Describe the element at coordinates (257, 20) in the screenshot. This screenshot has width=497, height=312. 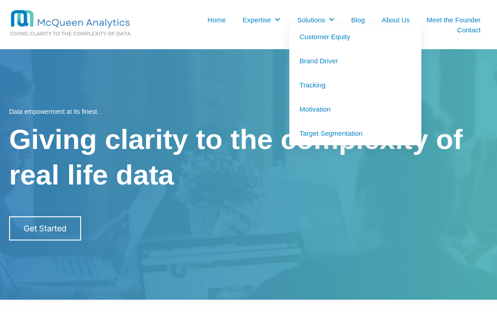
I see `a: Expertise` at that location.